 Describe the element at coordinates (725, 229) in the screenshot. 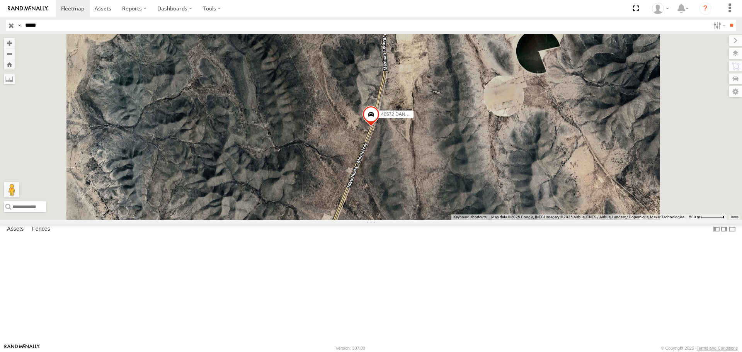

I see `label: Dock Summary Table to the Right` at that location.